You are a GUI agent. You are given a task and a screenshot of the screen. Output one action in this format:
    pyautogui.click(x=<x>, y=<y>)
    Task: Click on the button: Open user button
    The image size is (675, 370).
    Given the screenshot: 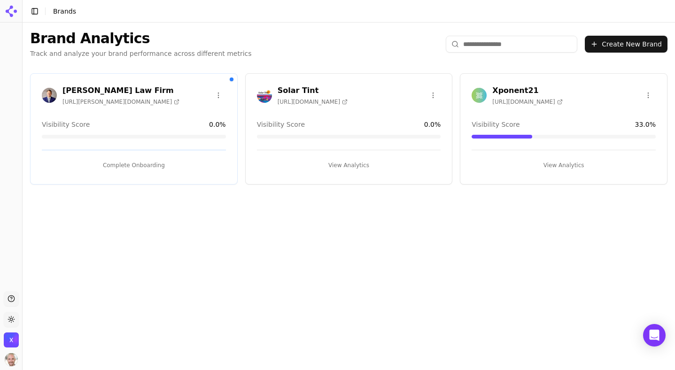 What is the action you would take?
    pyautogui.click(x=11, y=360)
    